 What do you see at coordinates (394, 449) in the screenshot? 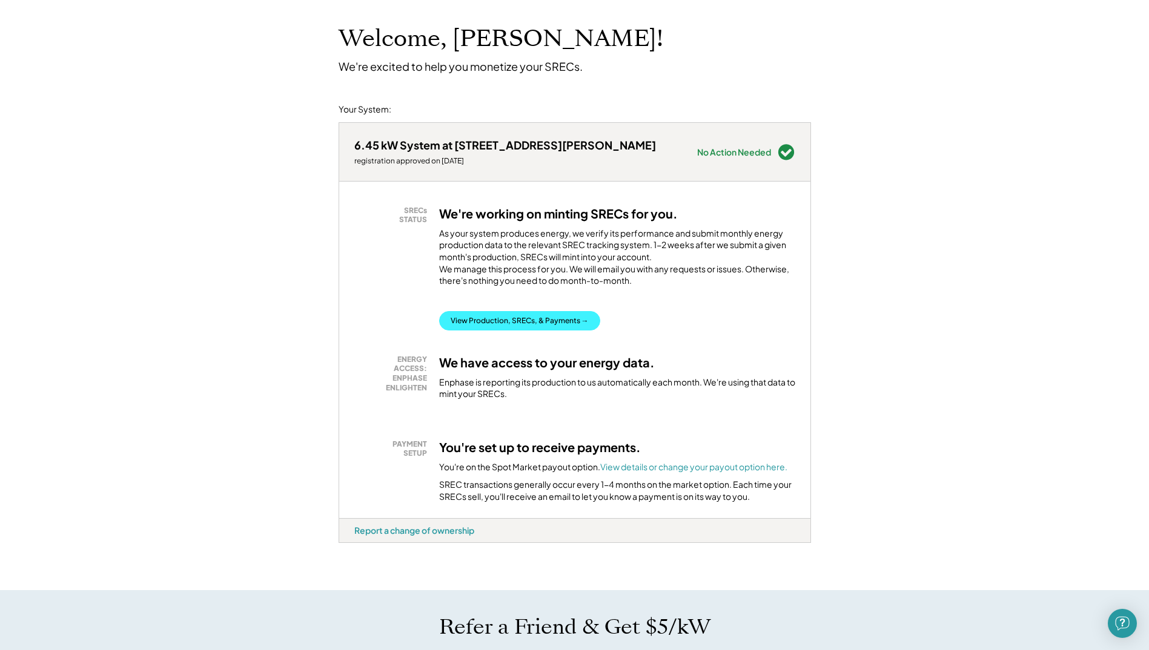
I see `div: PAYMENT SETUP` at bounding box center [394, 449].